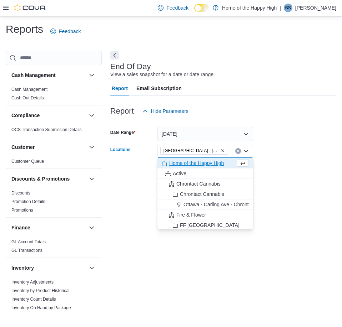  Describe the element at coordinates (29, 90) in the screenshot. I see `span: Cash Management` at that location.